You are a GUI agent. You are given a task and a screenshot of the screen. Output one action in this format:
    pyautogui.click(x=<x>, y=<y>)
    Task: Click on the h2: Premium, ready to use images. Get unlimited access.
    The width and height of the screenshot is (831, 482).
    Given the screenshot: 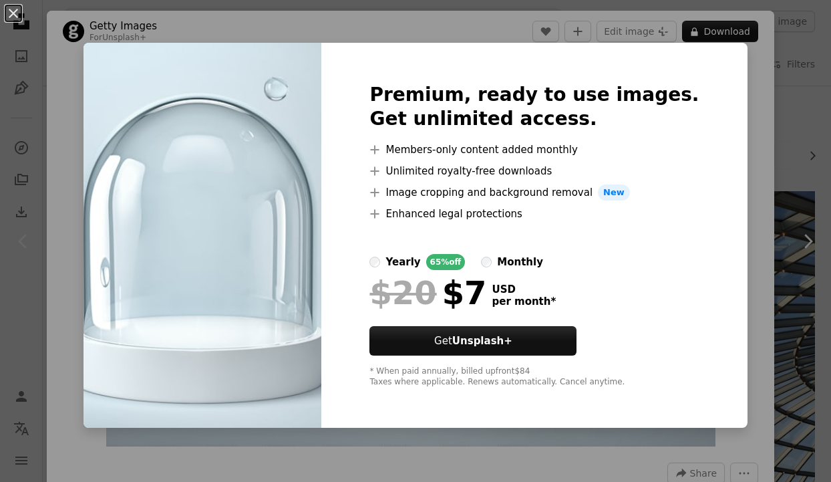 What is the action you would take?
    pyautogui.click(x=534, y=107)
    